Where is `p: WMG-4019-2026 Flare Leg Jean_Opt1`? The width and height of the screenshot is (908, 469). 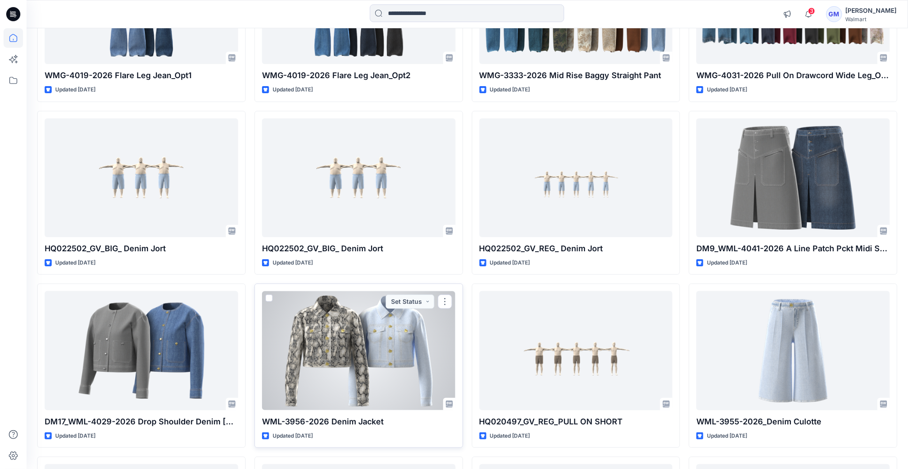
p: WMG-4019-2026 Flare Leg Jean_Opt1 is located at coordinates (141, 76).